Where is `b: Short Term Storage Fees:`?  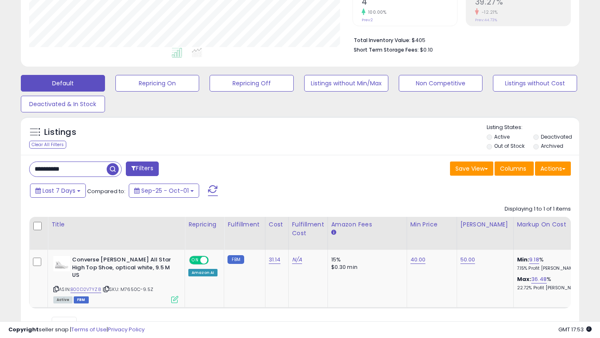 b: Short Term Storage Fees: is located at coordinates (386, 50).